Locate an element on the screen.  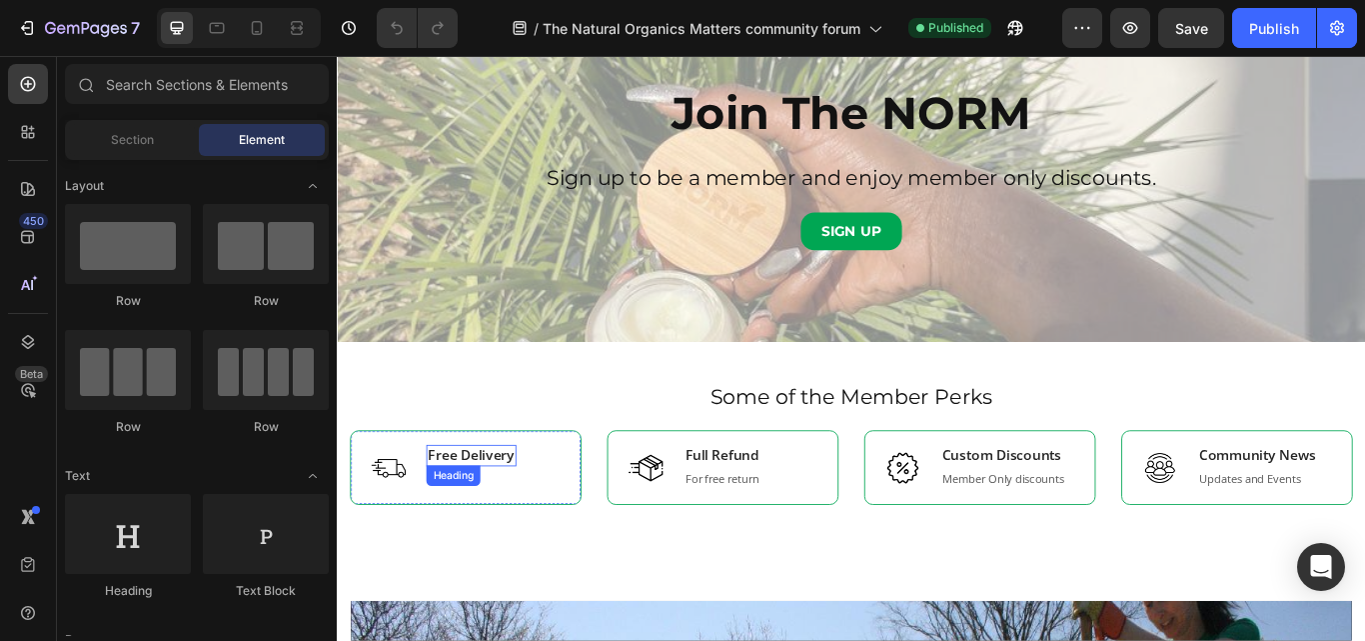
div: Text Block is located at coordinates (266, 591).